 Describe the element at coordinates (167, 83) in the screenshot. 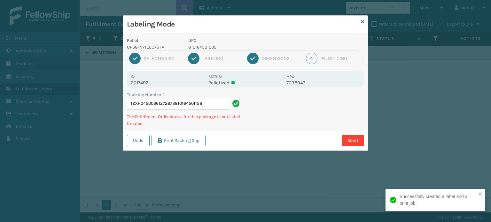

I see `p: 2017497` at that location.